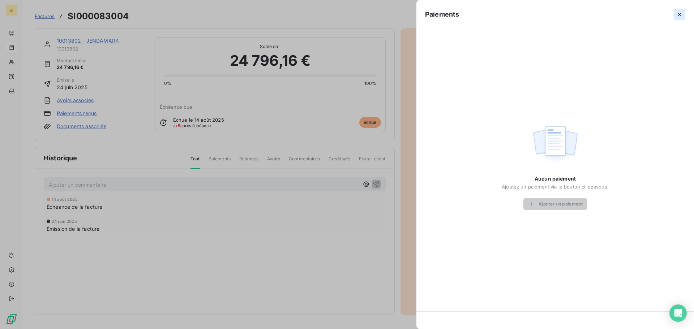  Describe the element at coordinates (555, 144) in the screenshot. I see `img: empty state` at that location.